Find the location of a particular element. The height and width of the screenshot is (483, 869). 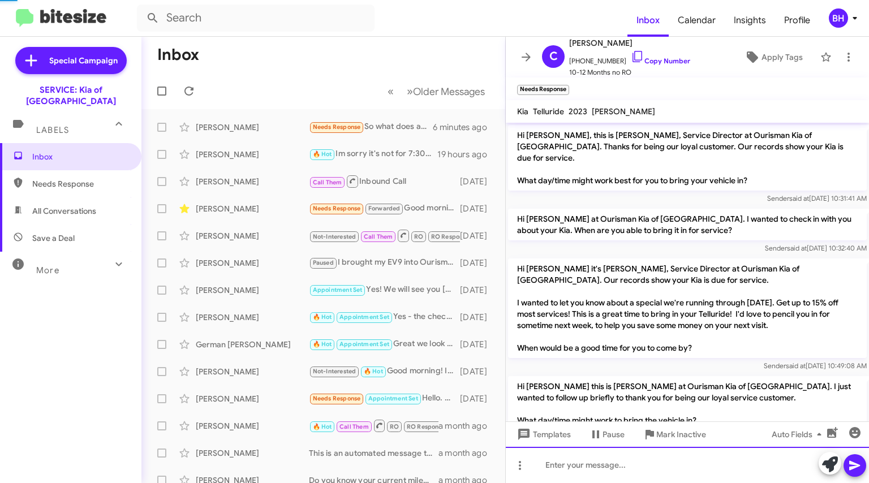

div: 19 hours ago is located at coordinates (467, 154).